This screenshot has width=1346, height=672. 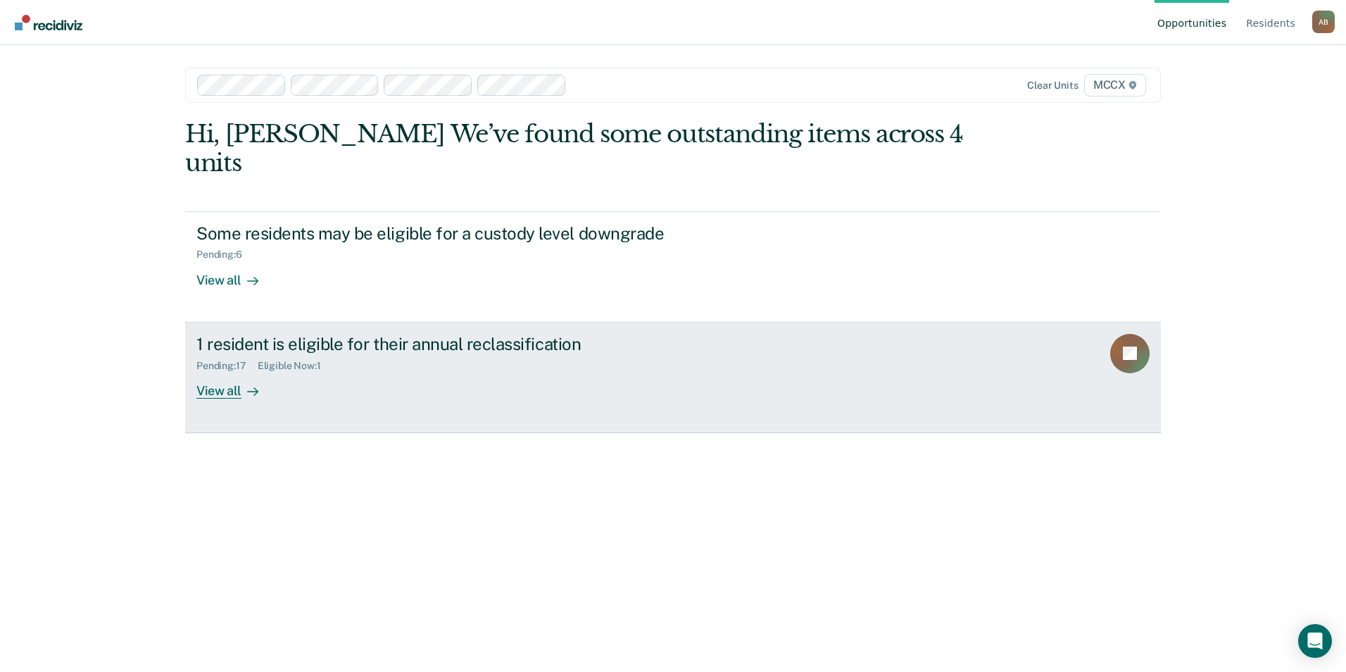 I want to click on a: Some residents may be eligible for a custody level downgradePending:6View all, so click(x=673, y=267).